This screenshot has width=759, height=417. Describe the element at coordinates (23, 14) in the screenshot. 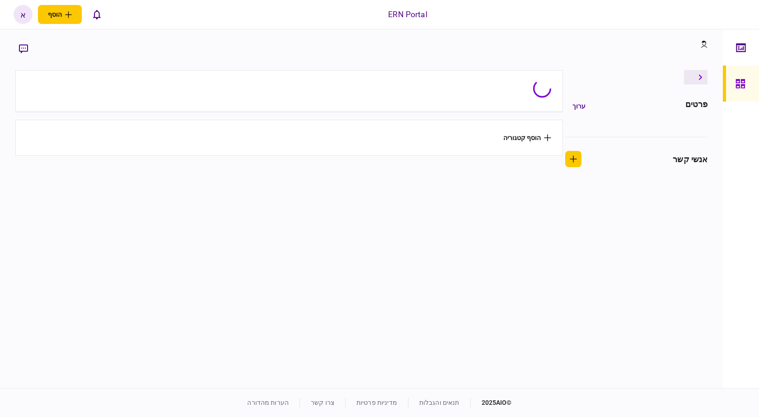

I see `button: א` at that location.